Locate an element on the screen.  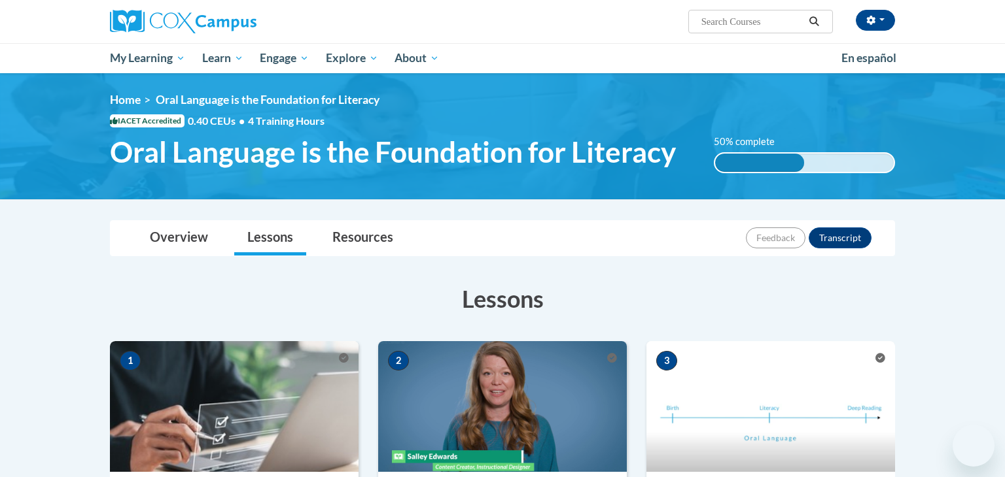
button: Account Settings is located at coordinates (875, 20).